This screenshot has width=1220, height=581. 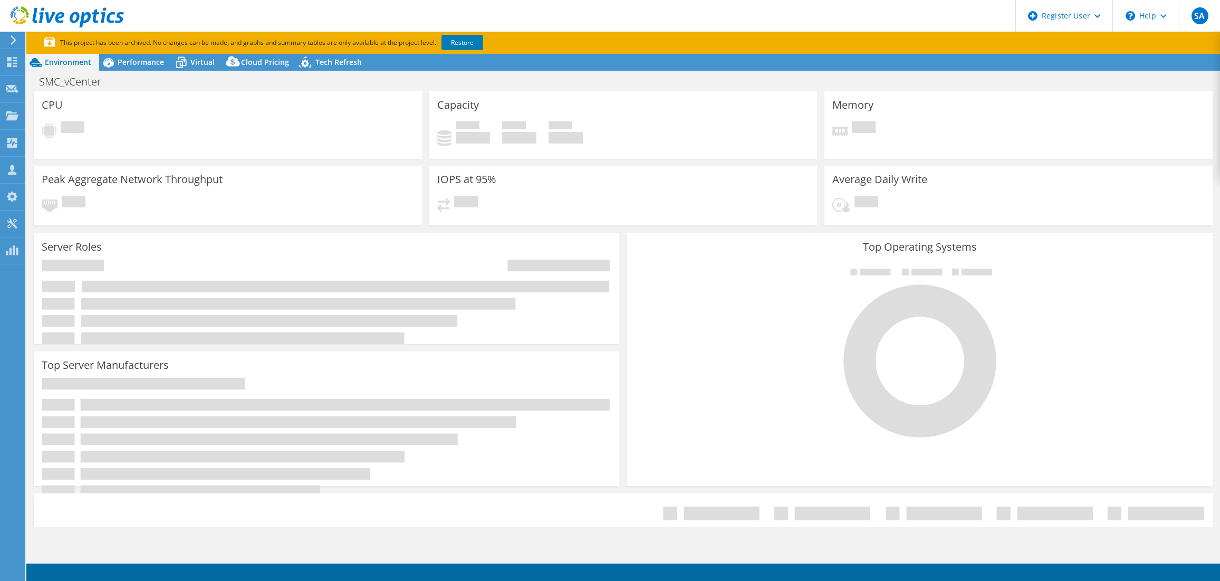 What do you see at coordinates (303, 43) in the screenshot?
I see `p: This project has been archived. No changes can be made, and graphs and summary tables are only av...` at bounding box center [303, 43].